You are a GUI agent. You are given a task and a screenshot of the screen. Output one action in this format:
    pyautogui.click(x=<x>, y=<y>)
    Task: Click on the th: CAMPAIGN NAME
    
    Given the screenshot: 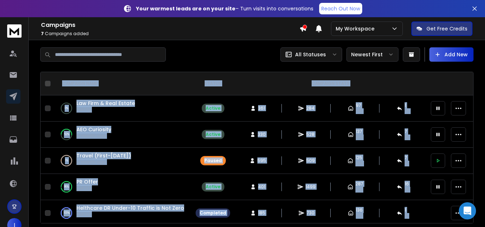 What is the action you would take?
    pyautogui.click(x=122, y=84)
    